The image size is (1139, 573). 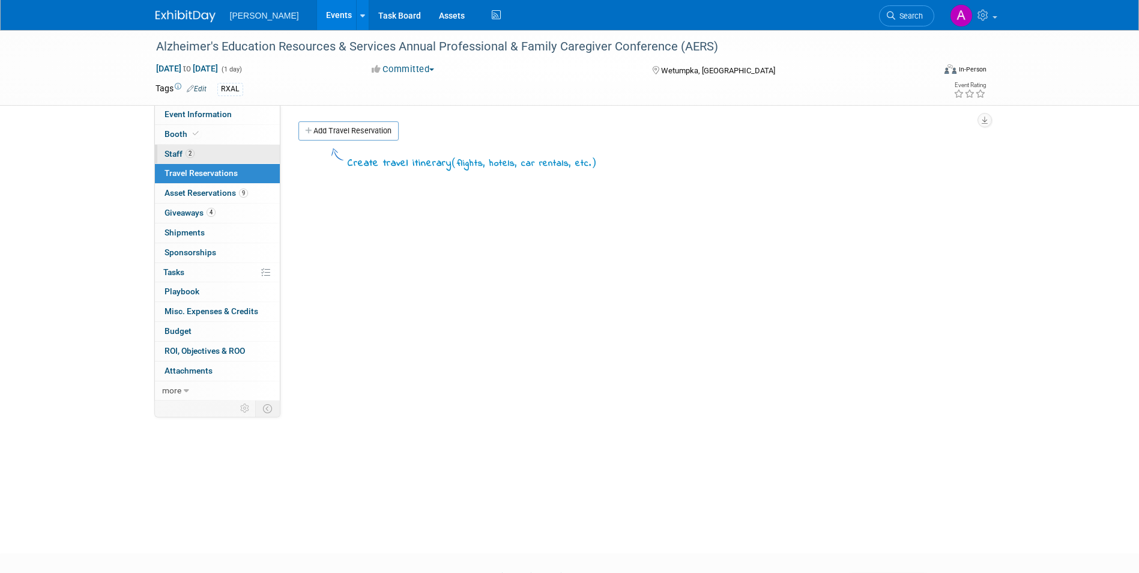 I want to click on a: ROI, Objectives & ROO, so click(x=217, y=351).